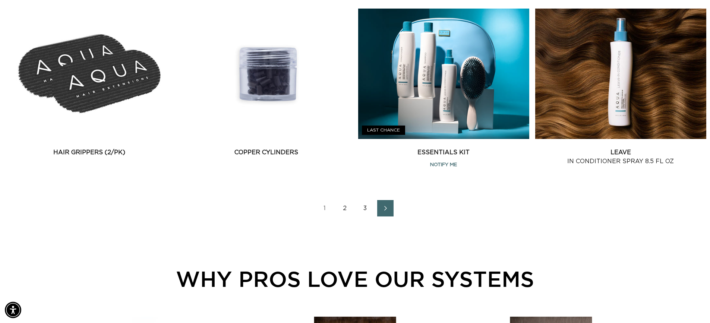 The width and height of the screenshot is (710, 323). I want to click on a: Leave In Conditioner Spray 8.5 fl oz, so click(620, 157).